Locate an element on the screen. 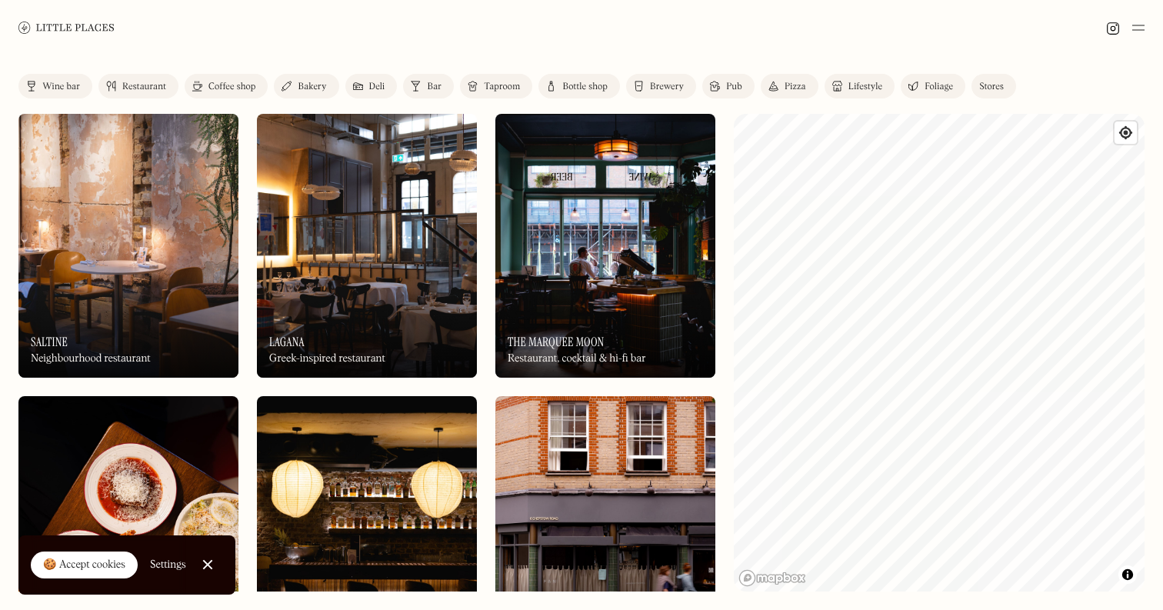 This screenshot has height=610, width=1163. a: Deli is located at coordinates (371, 86).